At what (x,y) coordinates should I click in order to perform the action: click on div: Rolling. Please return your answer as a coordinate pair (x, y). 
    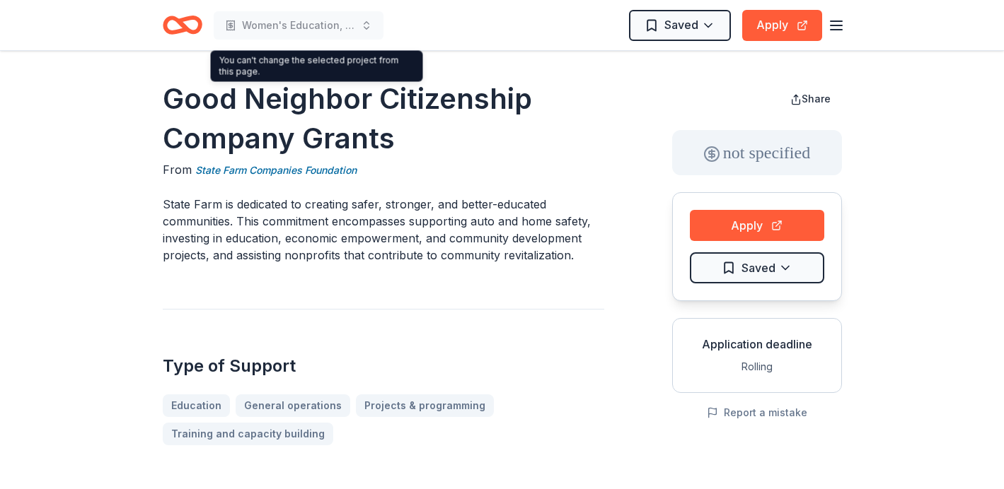
    Looking at the image, I should click on (757, 367).